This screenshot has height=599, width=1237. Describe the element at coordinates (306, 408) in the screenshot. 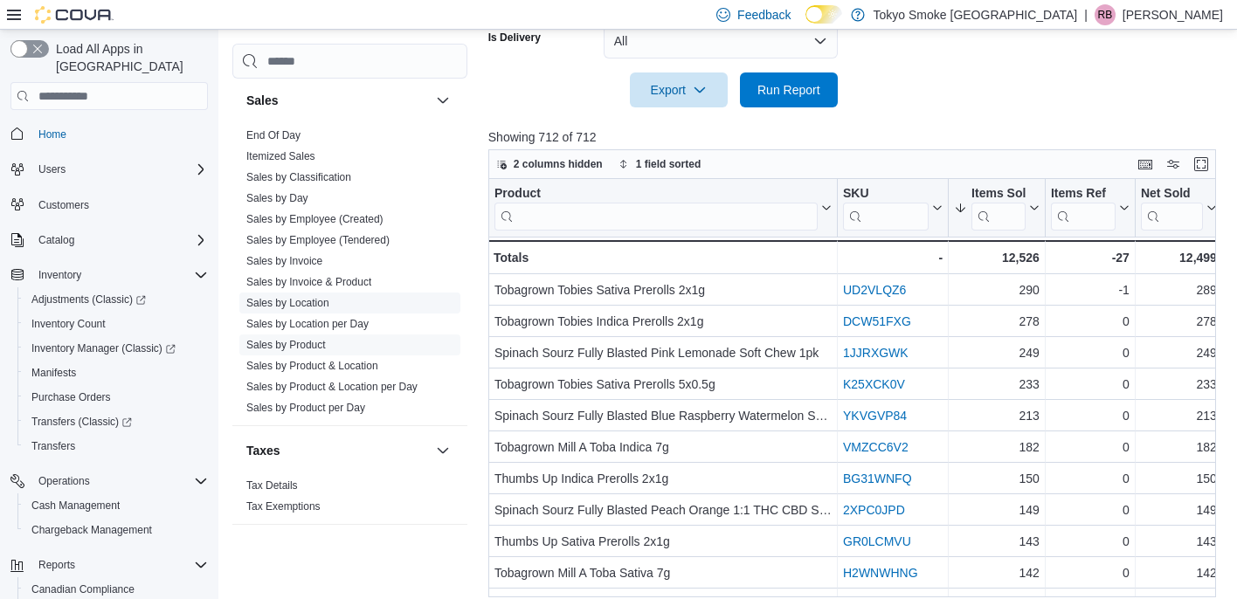

I see `span: Sales by Product per Day` at that location.